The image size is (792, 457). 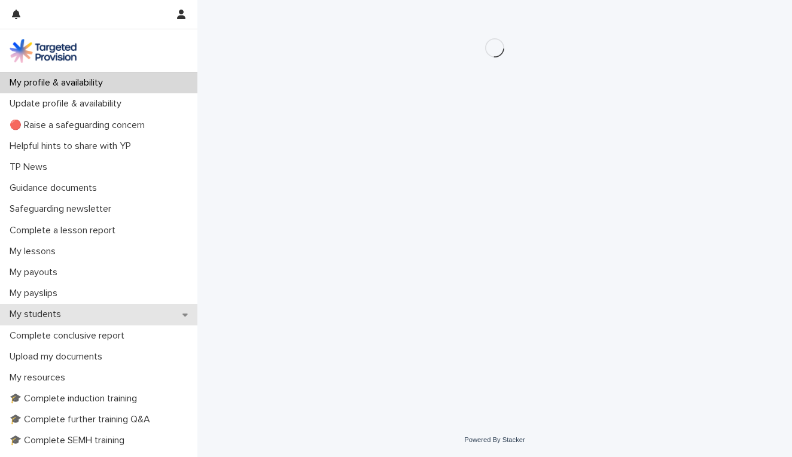 I want to click on a: Powered By Stacker, so click(x=494, y=440).